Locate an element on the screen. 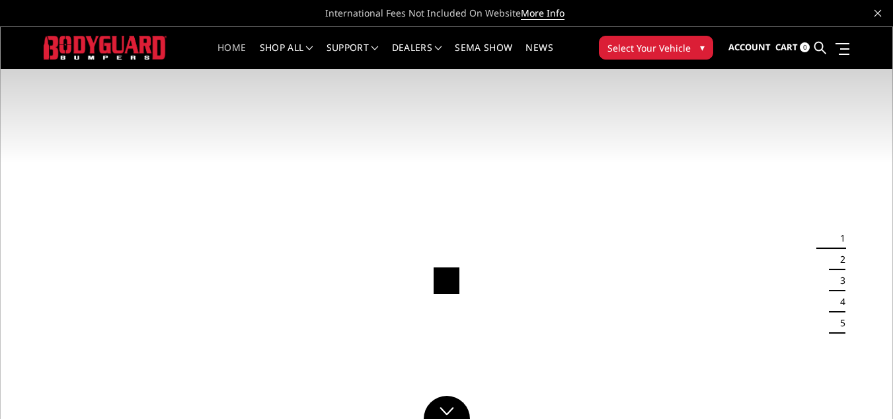 The width and height of the screenshot is (893, 419). a: Dealers is located at coordinates (417, 56).